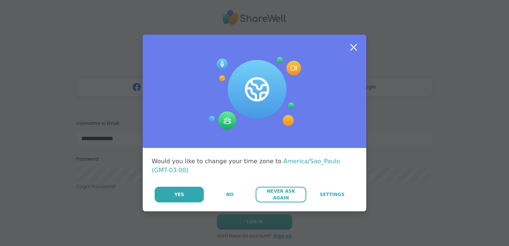 The image size is (509, 246). I want to click on img: Session Experience, so click(254, 94).